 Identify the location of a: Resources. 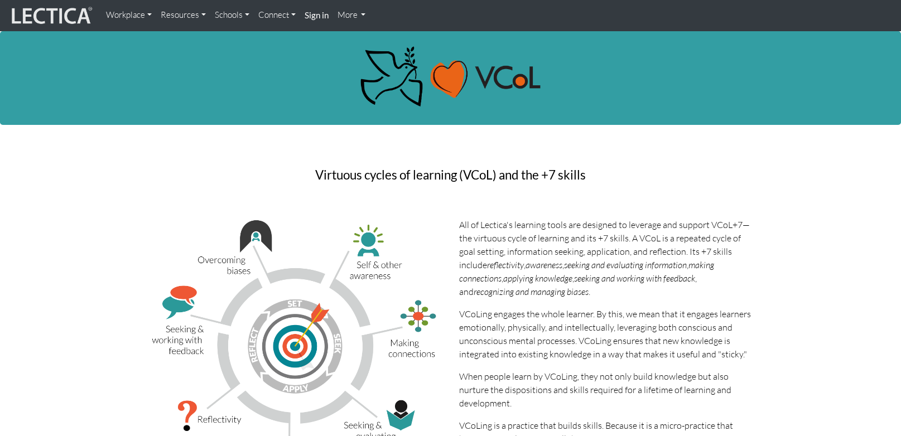
(183, 15).